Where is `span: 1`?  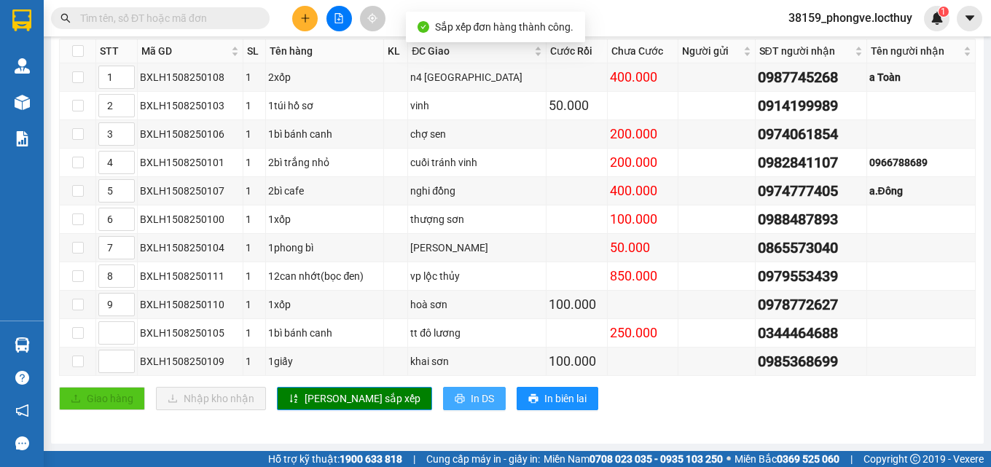
span: 1 is located at coordinates (943, 12).